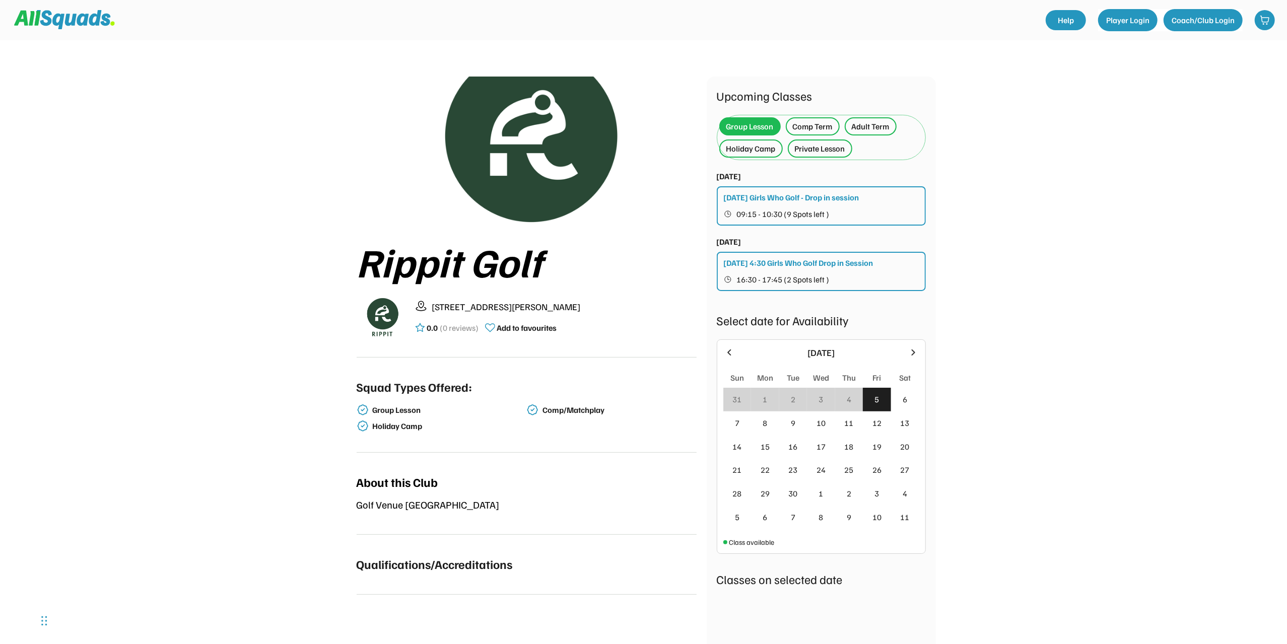 The width and height of the screenshot is (1287, 644). I want to click on div: 21, so click(737, 470).